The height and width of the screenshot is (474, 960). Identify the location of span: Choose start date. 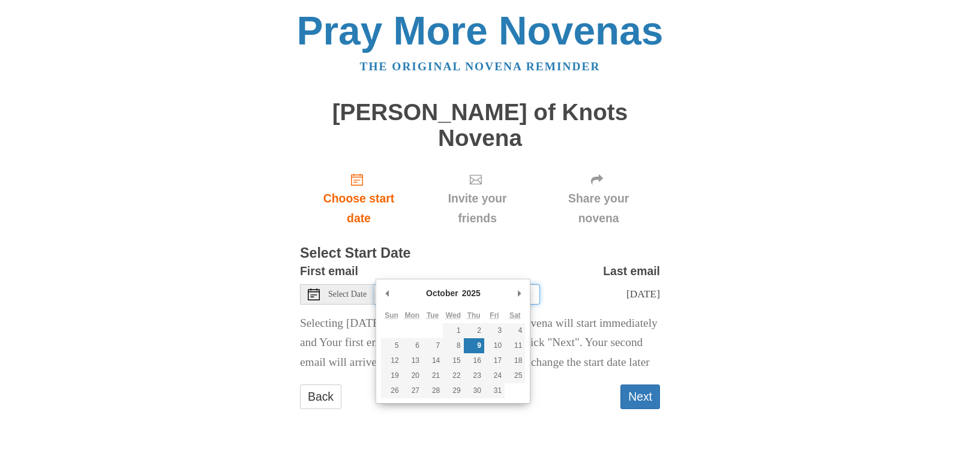
(359, 208).